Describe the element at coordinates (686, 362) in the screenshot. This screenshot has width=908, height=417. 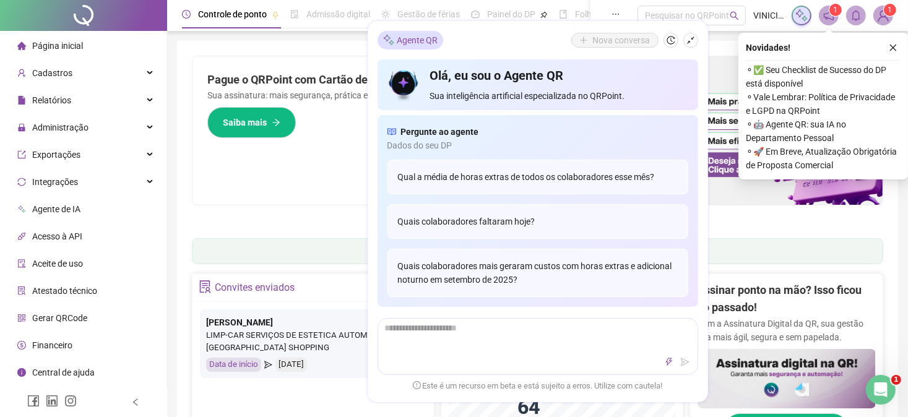
I see `button: send` at that location.